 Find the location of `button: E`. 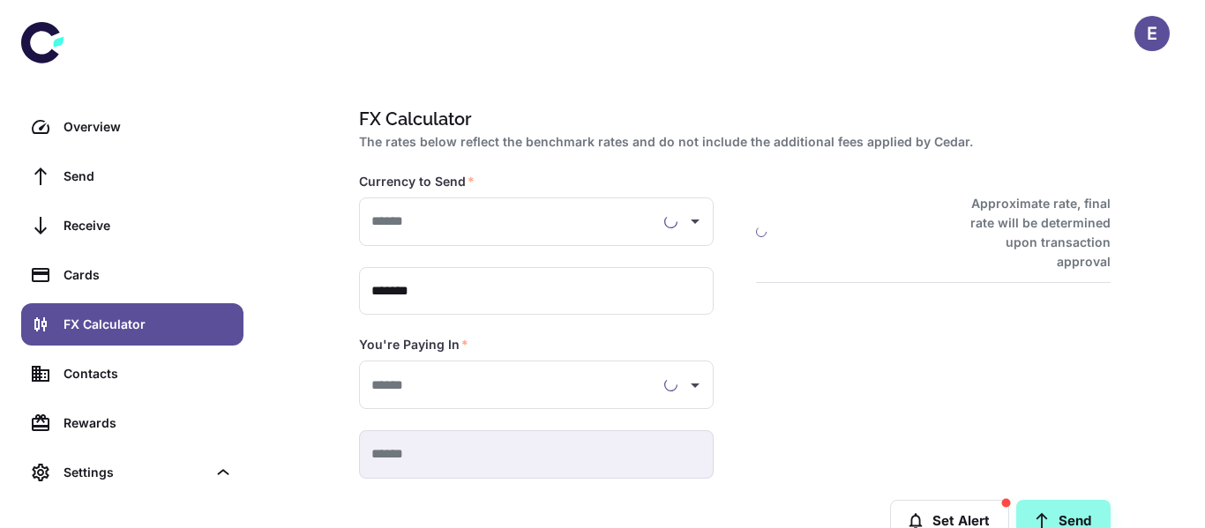

button: E is located at coordinates (1152, 34).